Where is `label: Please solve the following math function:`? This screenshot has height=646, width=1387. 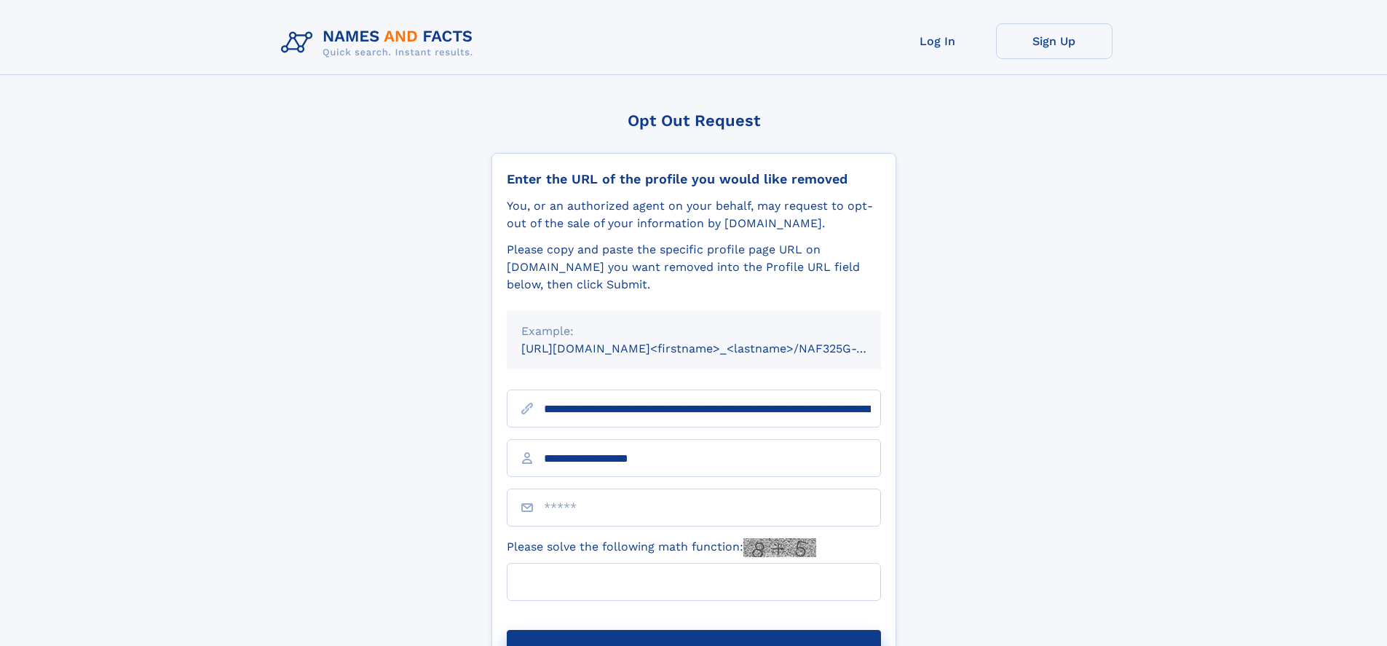
label: Please solve the following math function: is located at coordinates (661, 548).